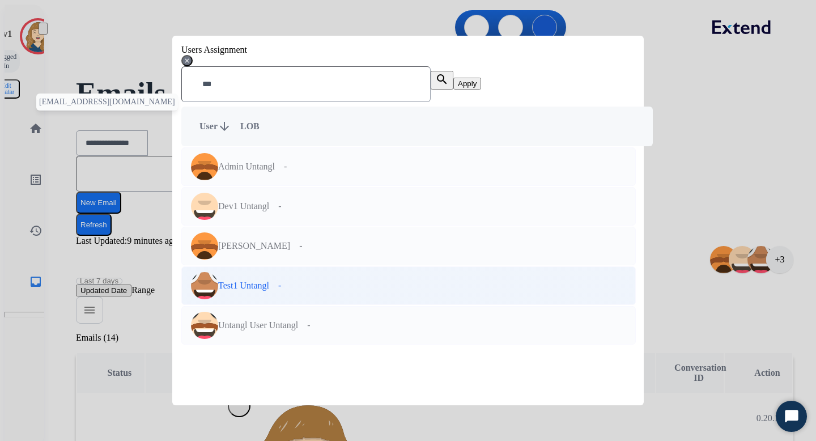 This screenshot has height=441, width=816. I want to click on mat-icon: arrow_downward, so click(224, 126).